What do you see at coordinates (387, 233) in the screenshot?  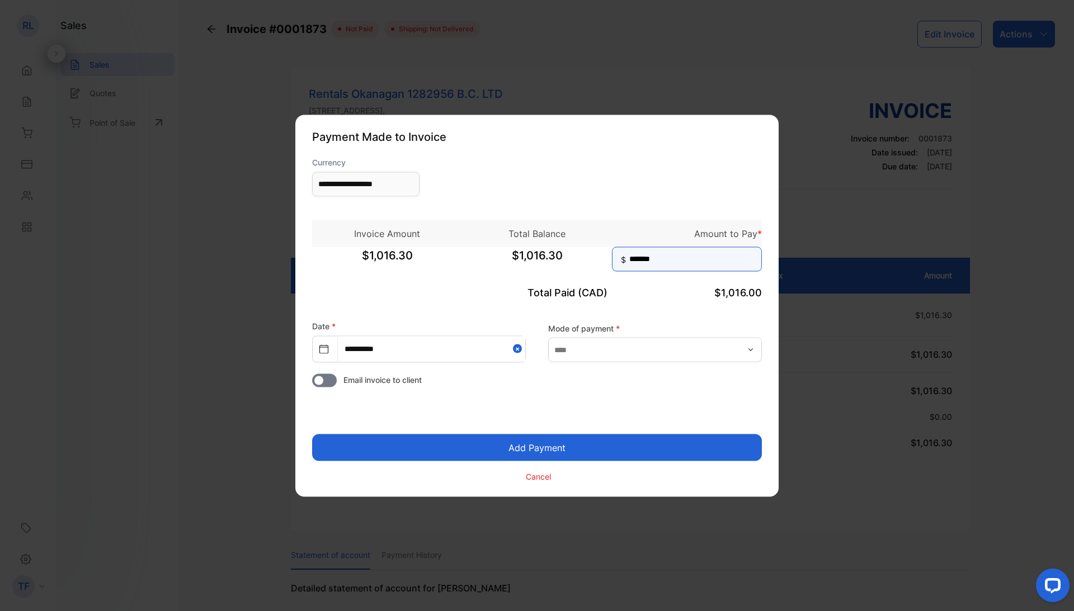 I see `p: Invoice Amount` at bounding box center [387, 233].